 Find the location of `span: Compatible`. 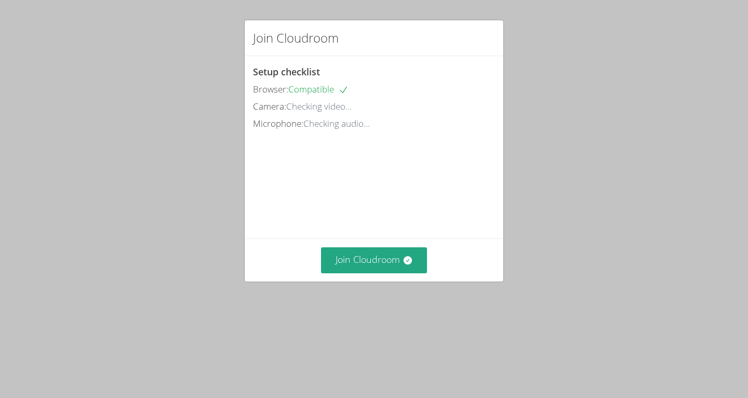

span: Compatible is located at coordinates (319, 89).